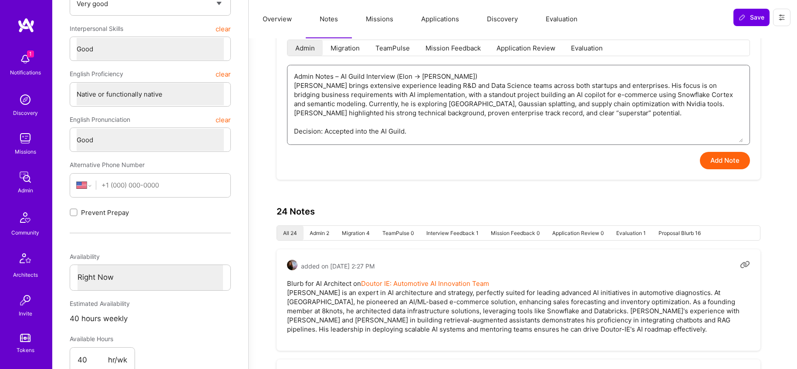 The image size is (797, 369). What do you see at coordinates (345, 48) in the screenshot?
I see `li: Migration` at bounding box center [345, 48].